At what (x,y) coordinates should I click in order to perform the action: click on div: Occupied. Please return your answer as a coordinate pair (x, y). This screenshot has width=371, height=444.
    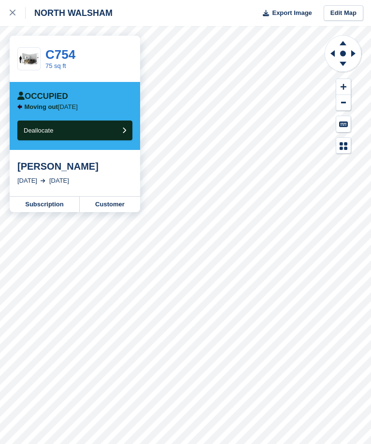
    Looking at the image, I should click on (42, 96).